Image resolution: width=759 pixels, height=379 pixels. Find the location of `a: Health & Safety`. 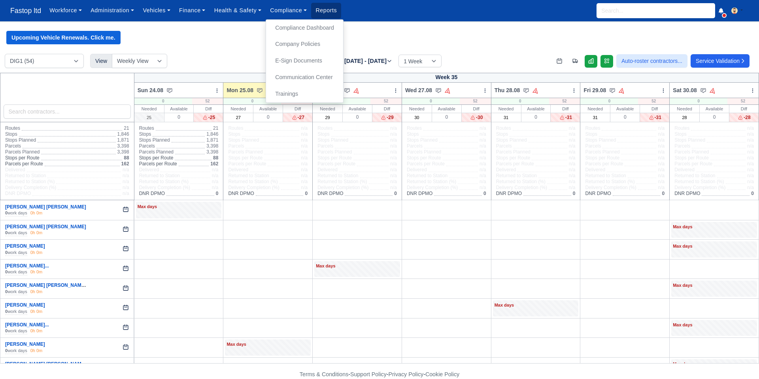

a: Health & Safety is located at coordinates (238, 10).